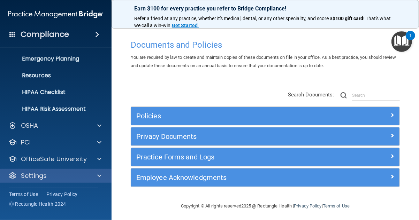  Describe the element at coordinates (265, 116) in the screenshot. I see `a: Policies` at that location.